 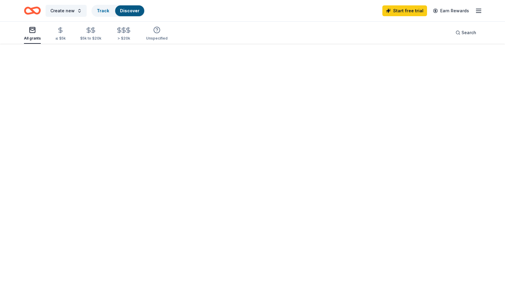 I want to click on button: ≤ $5k, so click(x=60, y=34).